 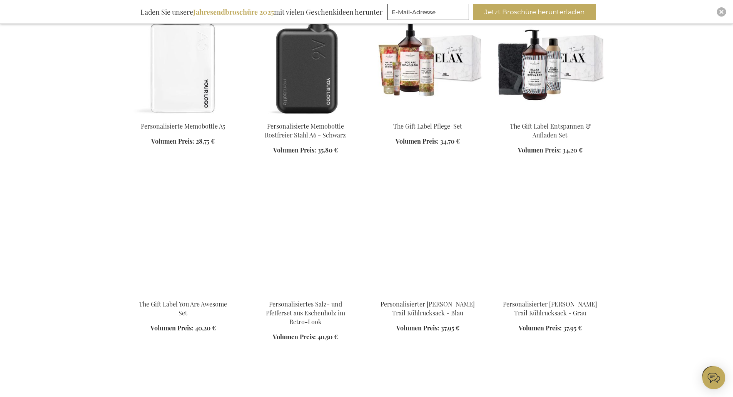 I want to click on img: The Gift Label Relax & Recharge Set, so click(x=550, y=62).